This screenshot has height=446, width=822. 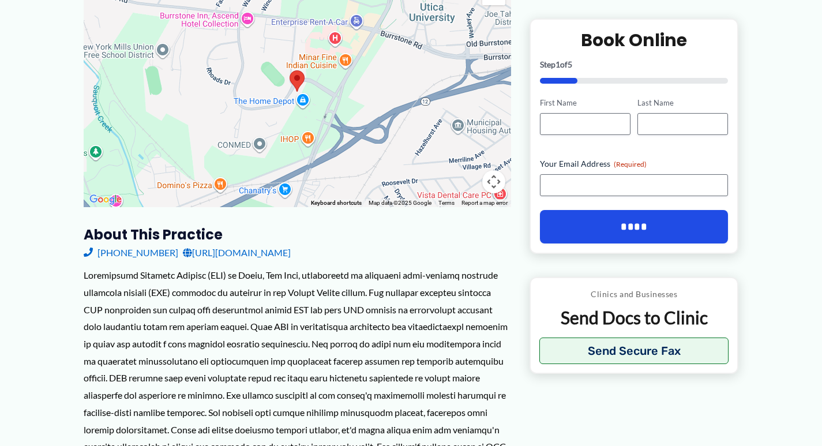 What do you see at coordinates (634, 294) in the screenshot?
I see `p: Clinics and Businesses` at bounding box center [634, 294].